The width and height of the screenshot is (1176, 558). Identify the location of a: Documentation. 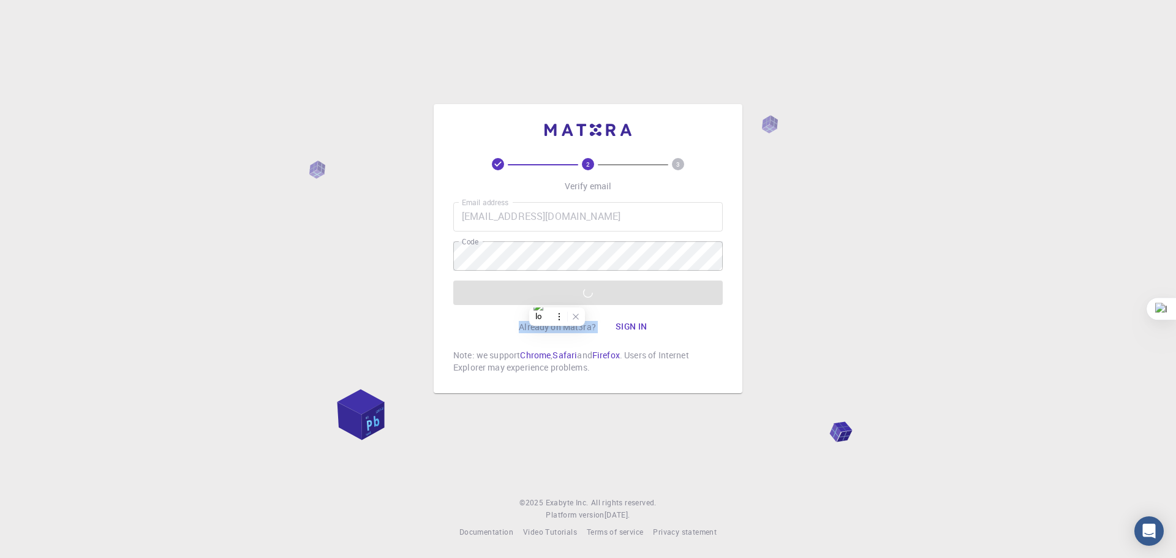
(486, 532).